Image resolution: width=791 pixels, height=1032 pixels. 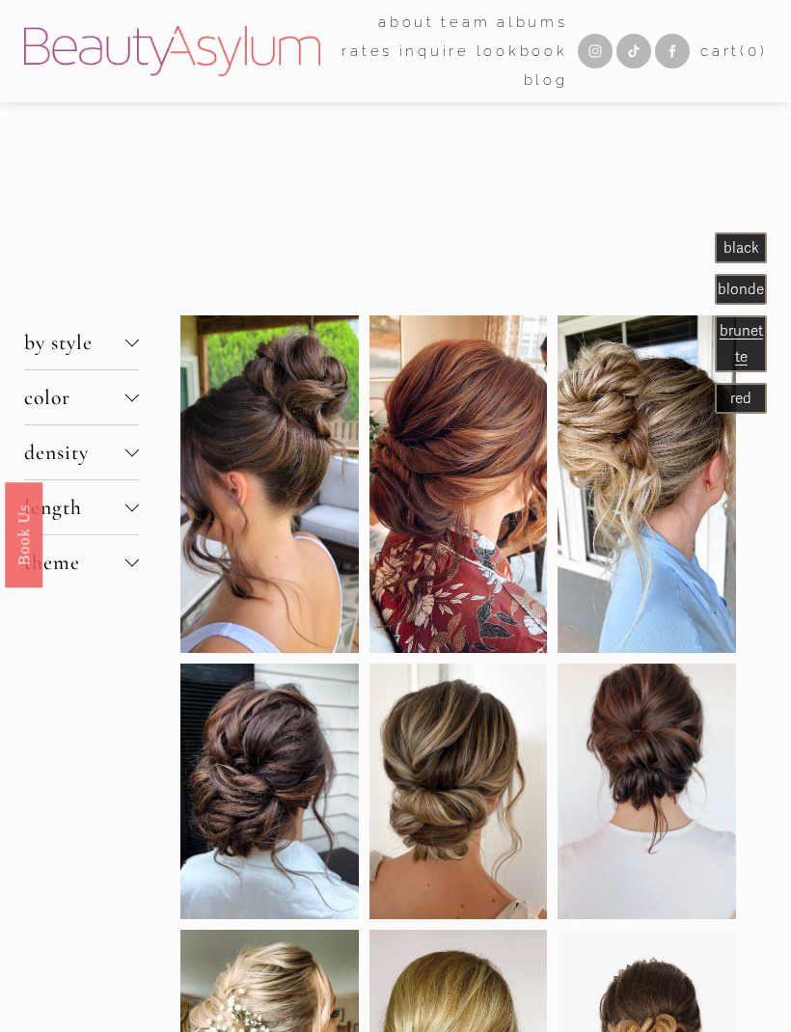 What do you see at coordinates (434, 51) in the screenshot?
I see `a: Inquire` at bounding box center [434, 51].